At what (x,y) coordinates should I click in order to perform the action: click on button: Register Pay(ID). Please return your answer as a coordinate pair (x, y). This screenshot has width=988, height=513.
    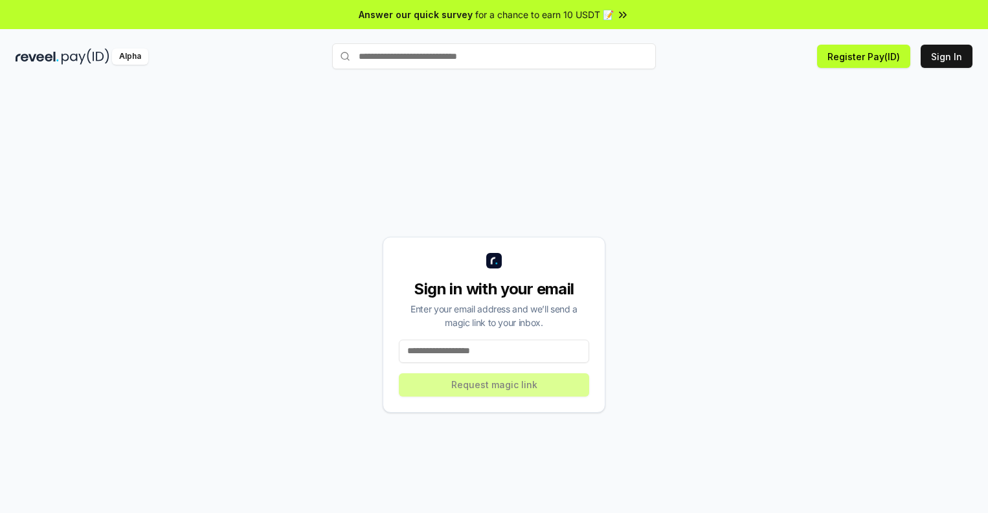
    Looking at the image, I should click on (863, 56).